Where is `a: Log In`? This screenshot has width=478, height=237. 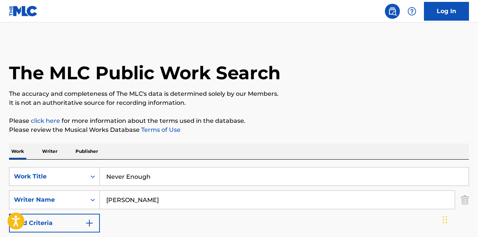
a: Log In is located at coordinates (446, 11).